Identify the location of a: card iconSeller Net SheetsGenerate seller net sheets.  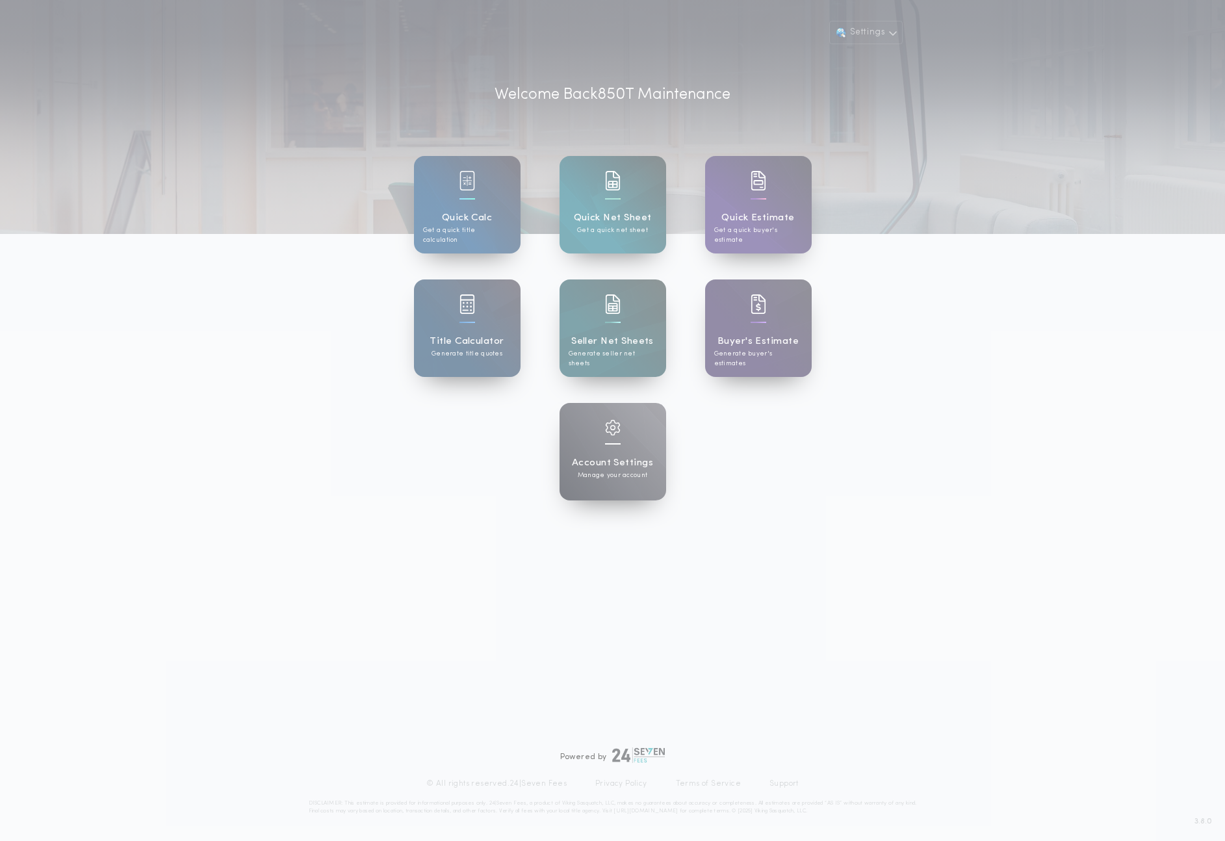
(613, 328).